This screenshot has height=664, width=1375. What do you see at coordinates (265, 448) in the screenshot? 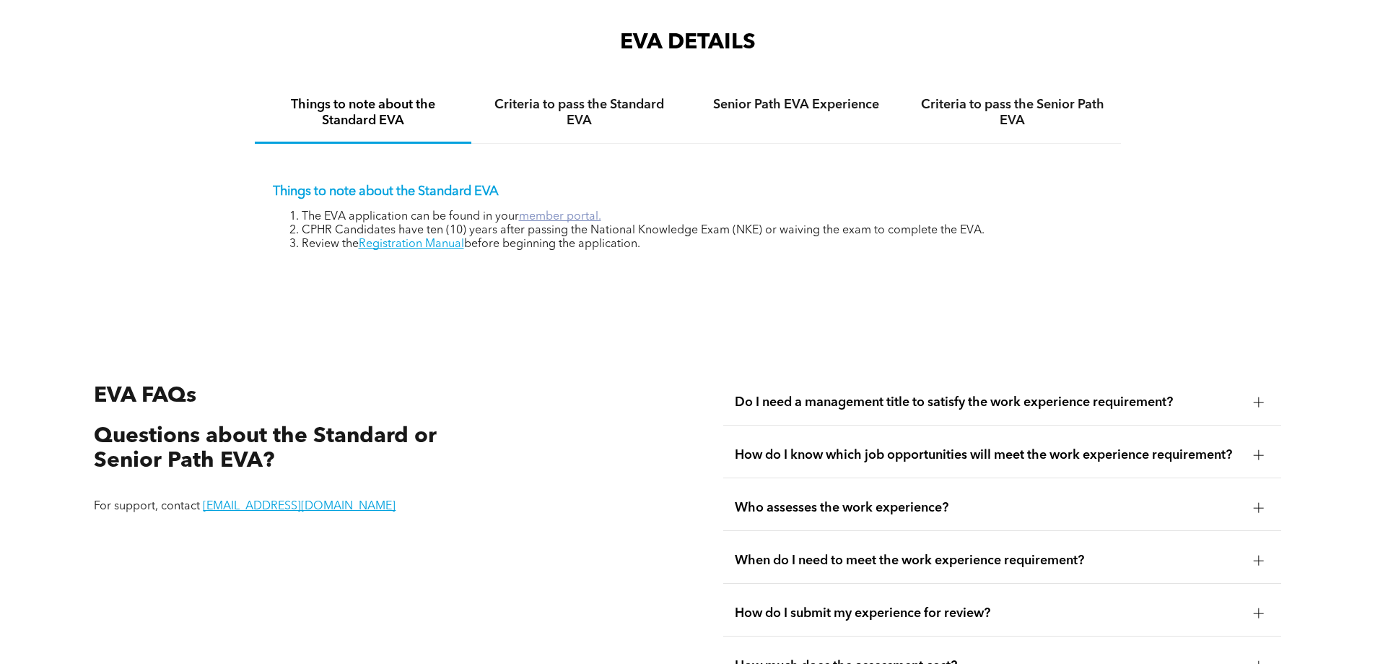
I see `span: Questions about the Standard or Senior Path EVA?` at bounding box center [265, 448].